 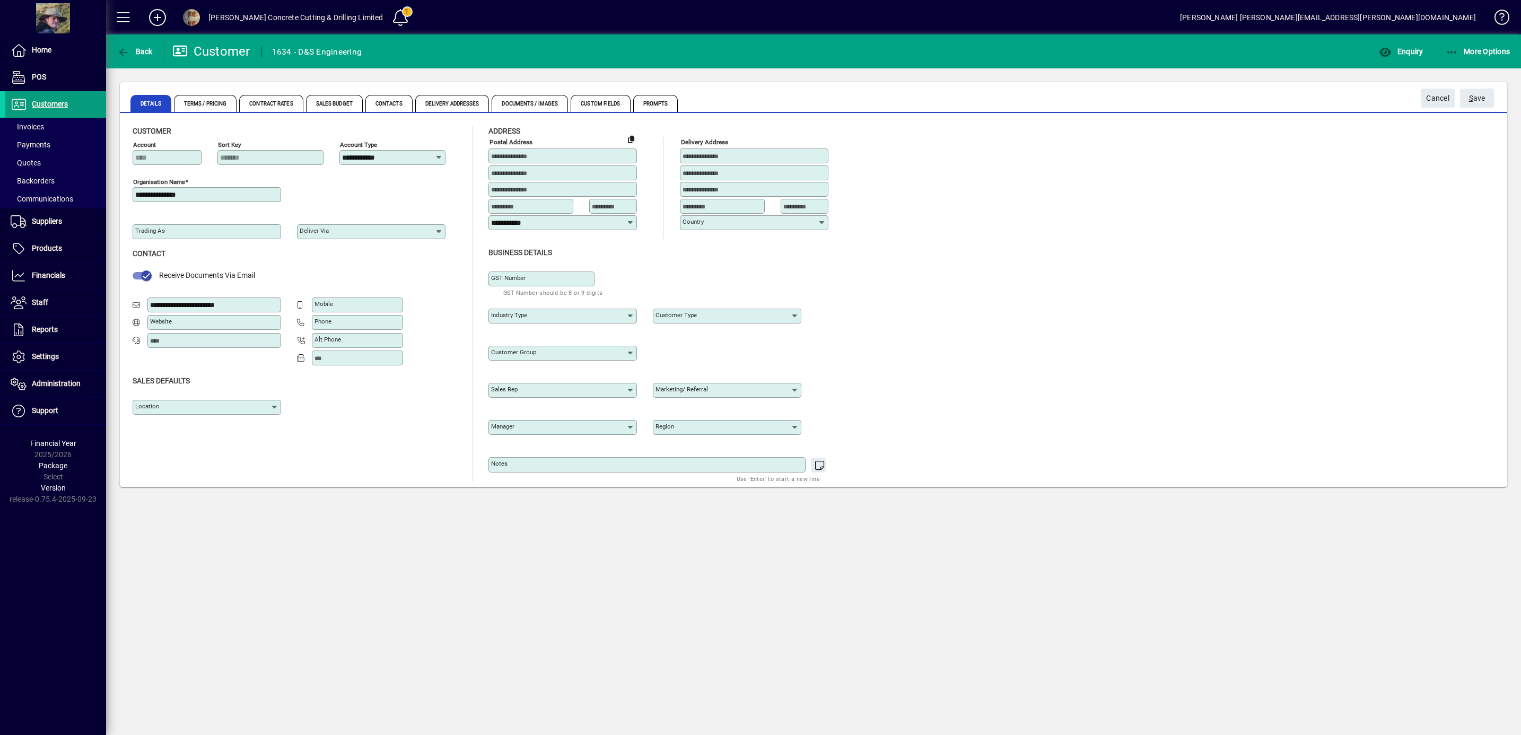 What do you see at coordinates (1478, 51) in the screenshot?
I see `span: More Options` at bounding box center [1478, 51].